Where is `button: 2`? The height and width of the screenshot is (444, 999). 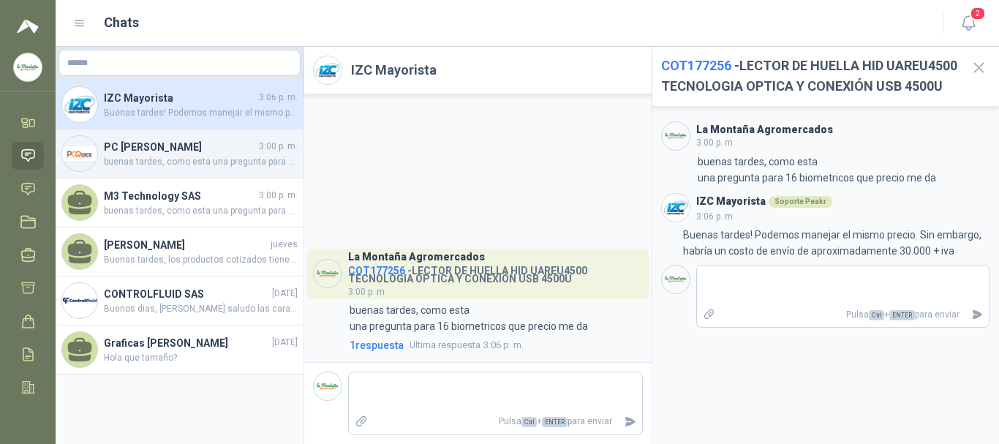
button: 2 is located at coordinates (968, 23).